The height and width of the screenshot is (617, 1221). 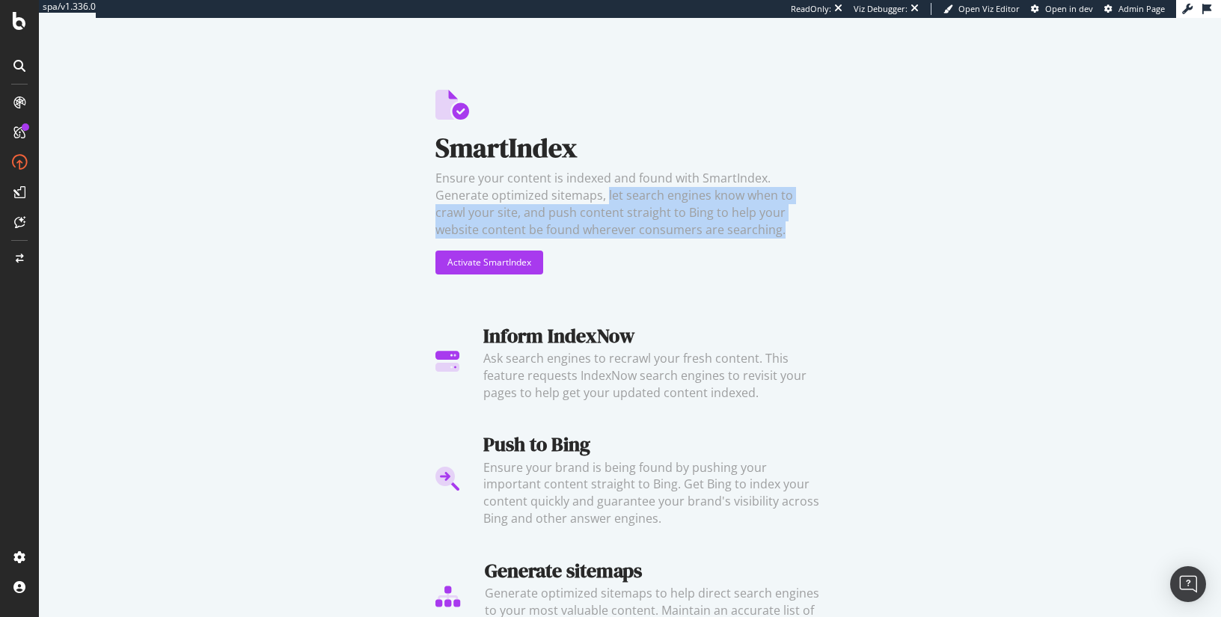 I want to click on div: Activate SmartIndex, so click(x=489, y=262).